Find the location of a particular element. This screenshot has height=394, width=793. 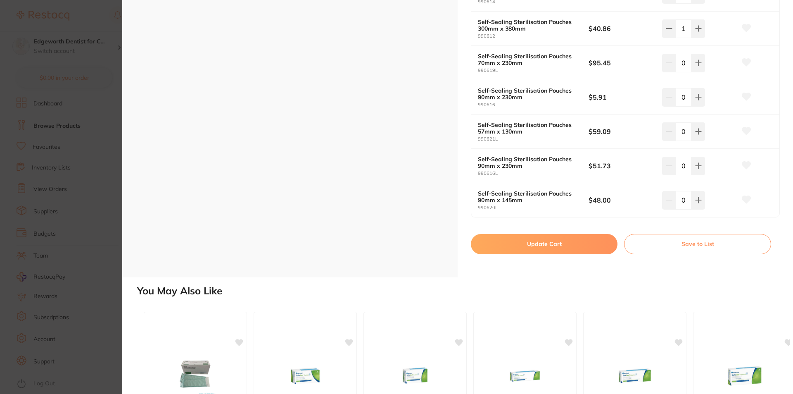

b: $95.45 is located at coordinates (622, 63).